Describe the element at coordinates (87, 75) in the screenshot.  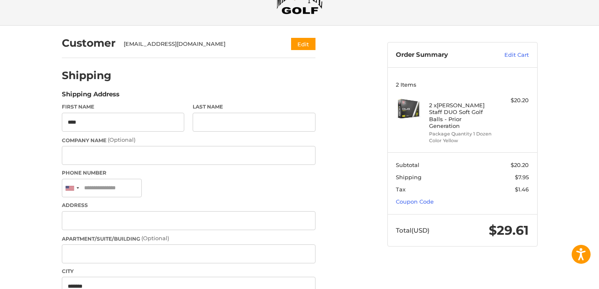
I see `h2: Shipping` at that location.